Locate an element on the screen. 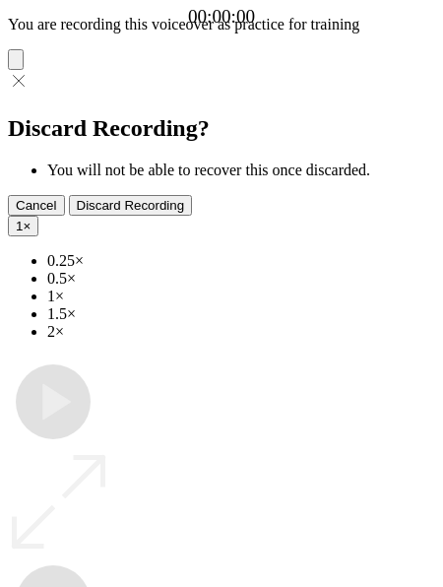 This screenshot has width=443, height=587. button: Cancel is located at coordinates (36, 205).